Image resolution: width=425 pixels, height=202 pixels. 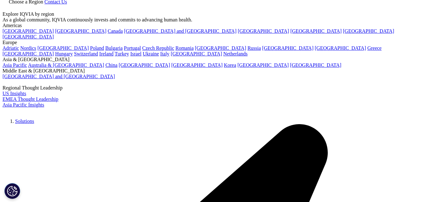 What do you see at coordinates (122, 54) in the screenshot?
I see `a: Turkey` at bounding box center [122, 54].